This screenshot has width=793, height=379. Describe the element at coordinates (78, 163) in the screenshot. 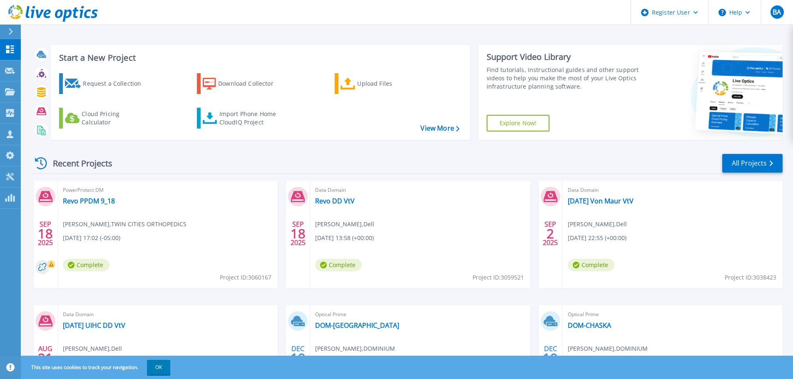

I see `div: Recent Projects` at that location.